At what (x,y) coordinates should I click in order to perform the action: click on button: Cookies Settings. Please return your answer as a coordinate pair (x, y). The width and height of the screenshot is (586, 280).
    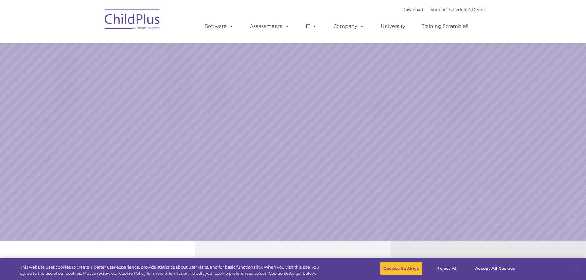
    Looking at the image, I should click on (401, 268).